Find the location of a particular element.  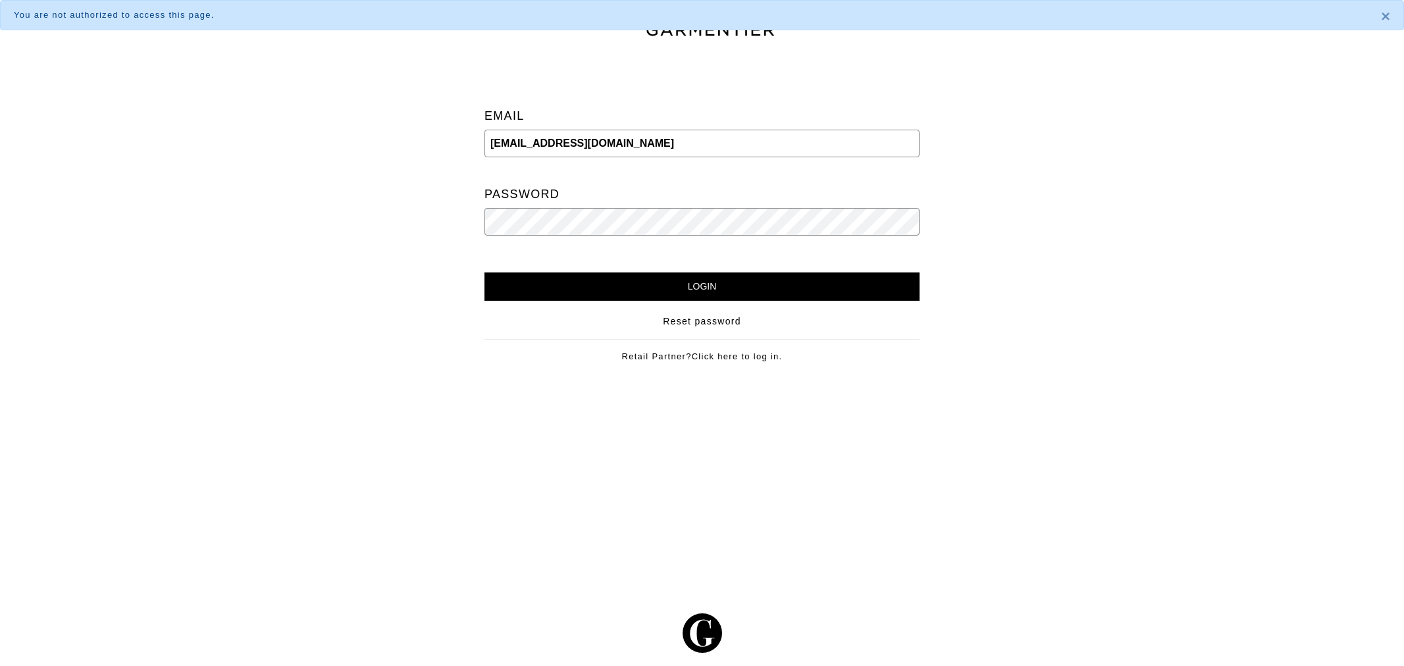

label: Email is located at coordinates (504, 116).